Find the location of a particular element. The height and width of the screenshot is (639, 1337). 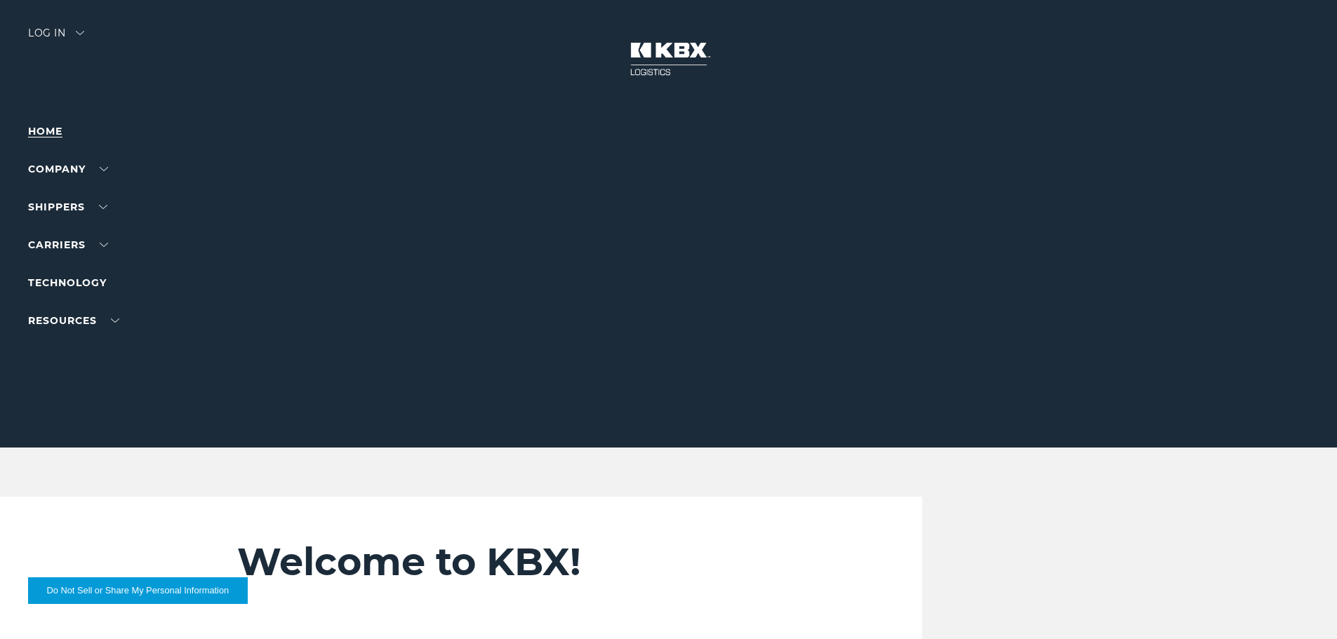

button: Do Not Sell or Share My Personal Information is located at coordinates (138, 591).